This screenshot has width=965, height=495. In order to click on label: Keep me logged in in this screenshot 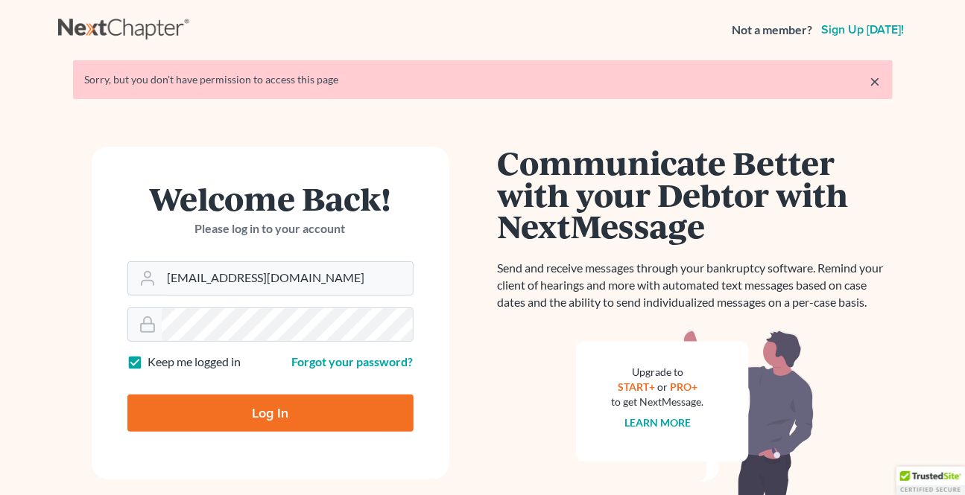, I will do `click(194, 362)`.